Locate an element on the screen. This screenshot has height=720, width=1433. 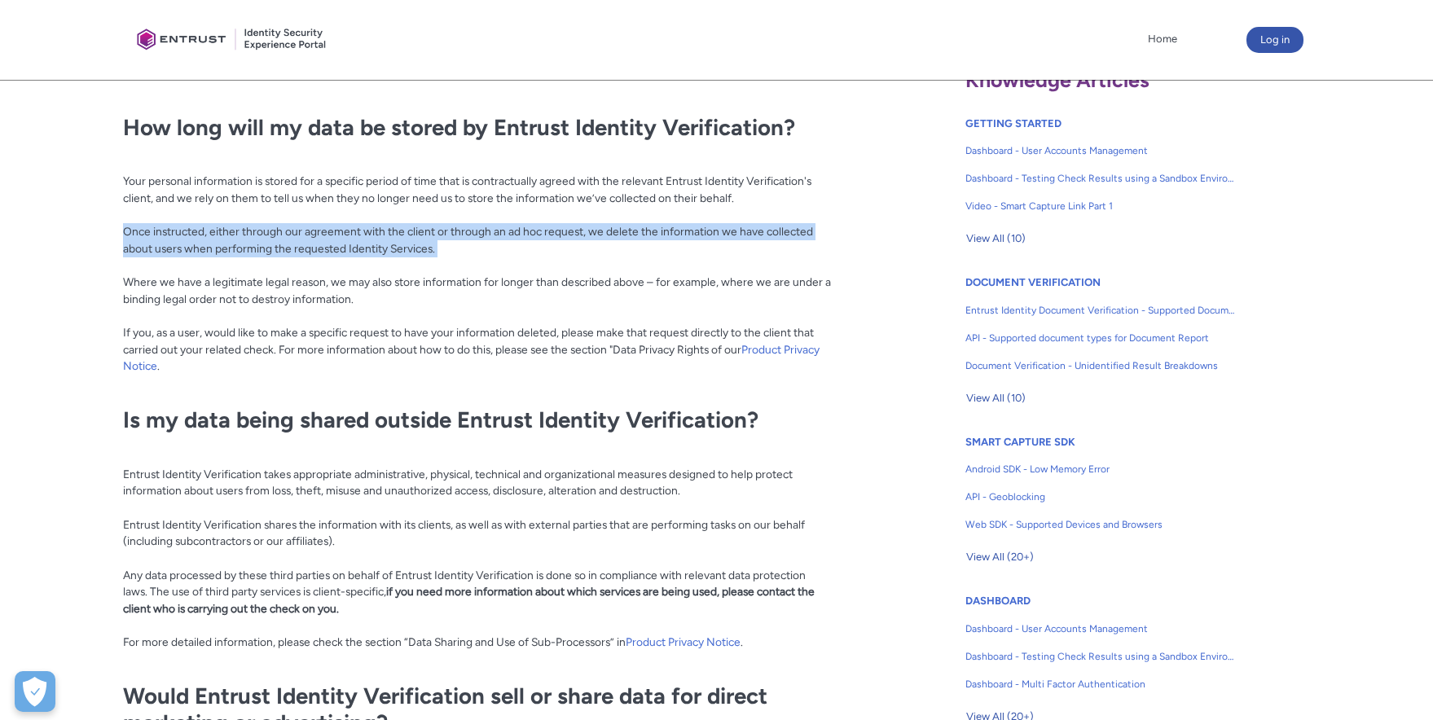
a: Web SDK - Supported Devices and Browsers is located at coordinates (1101, 525).